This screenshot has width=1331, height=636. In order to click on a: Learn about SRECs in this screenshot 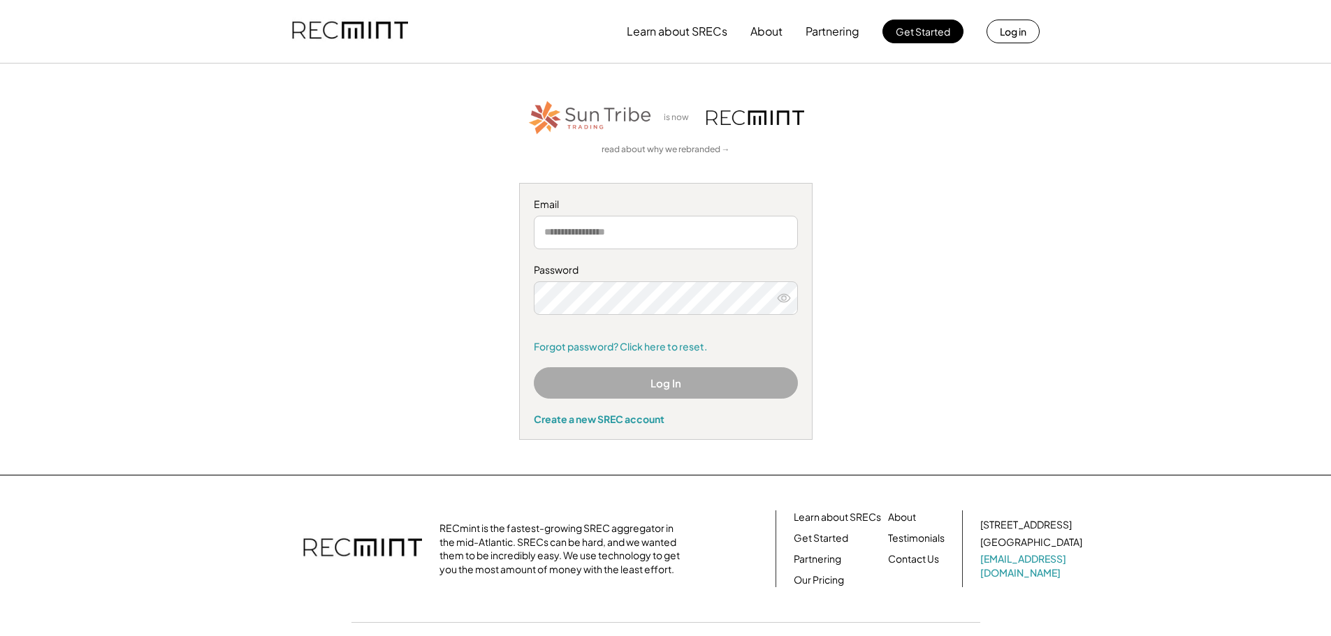, I will do `click(837, 518)`.